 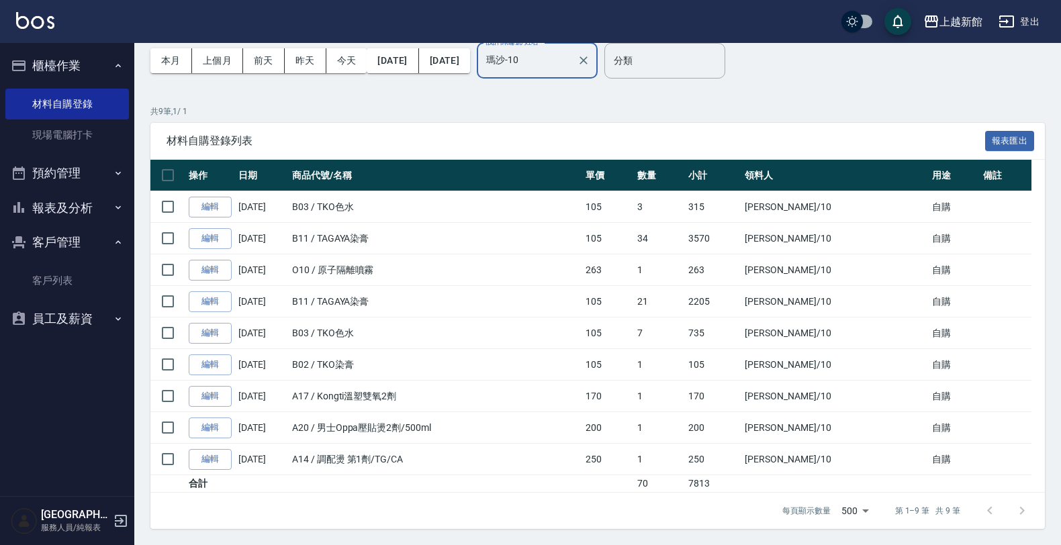 What do you see at coordinates (75, 528) in the screenshot?
I see `p: 服務人員/純報表` at bounding box center [75, 528].